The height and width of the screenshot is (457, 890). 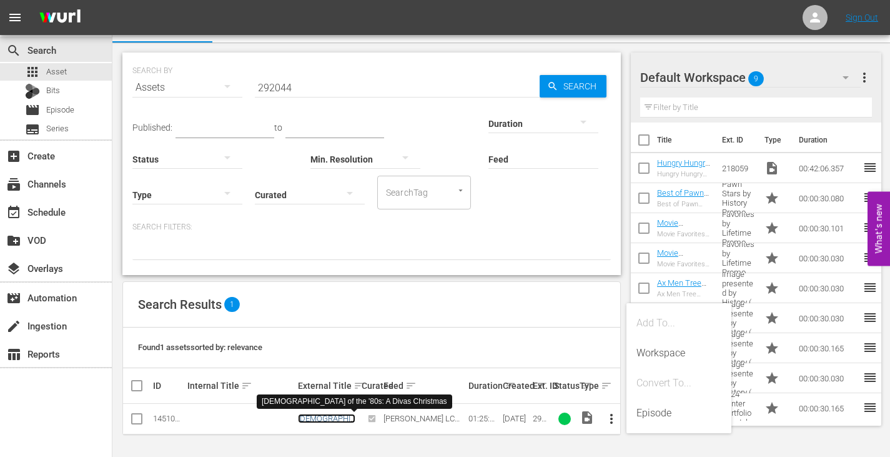 I want to click on div: Created, so click(x=516, y=385).